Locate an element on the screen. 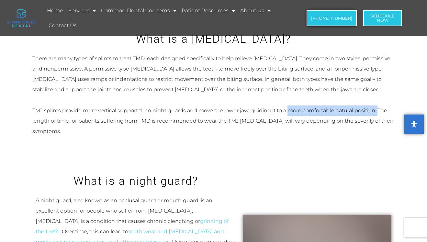 Image resolution: width=427 pixels, height=242 pixels. p: TMJ splints provide more vertical support than night guards and move the lower jaw, guiding it to... is located at coordinates (214, 121).